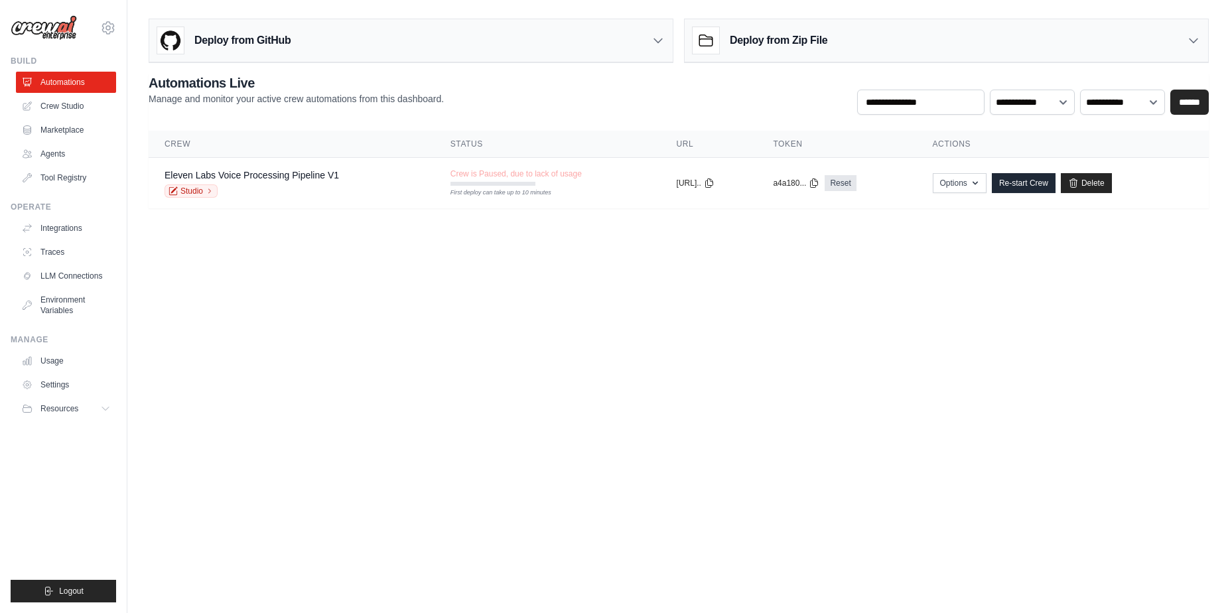 The height and width of the screenshot is (613, 1230). I want to click on a: Settings, so click(66, 385).